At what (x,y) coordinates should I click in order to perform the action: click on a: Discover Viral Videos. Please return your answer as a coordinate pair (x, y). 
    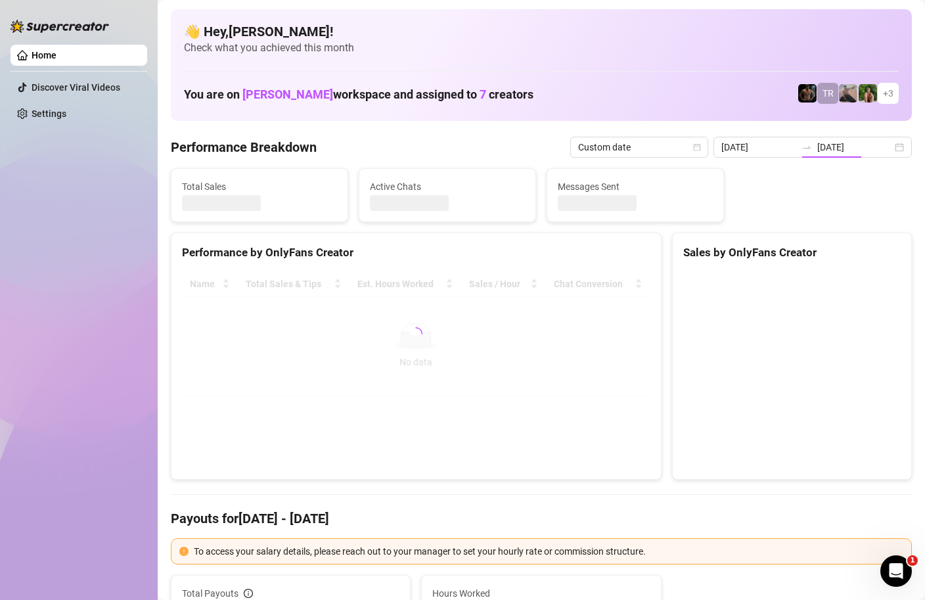
    Looking at the image, I should click on (76, 87).